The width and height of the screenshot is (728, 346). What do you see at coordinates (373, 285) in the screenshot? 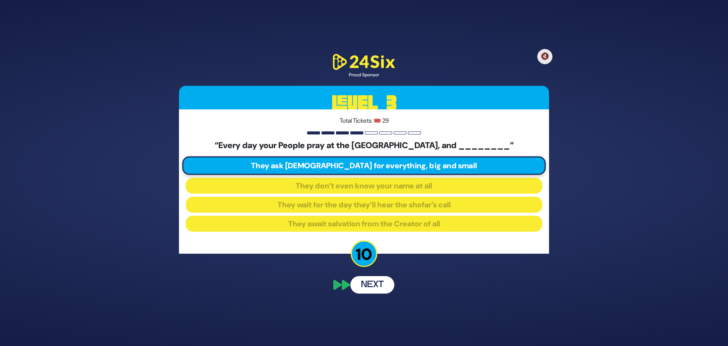
I see `button: Next` at bounding box center [373, 285].